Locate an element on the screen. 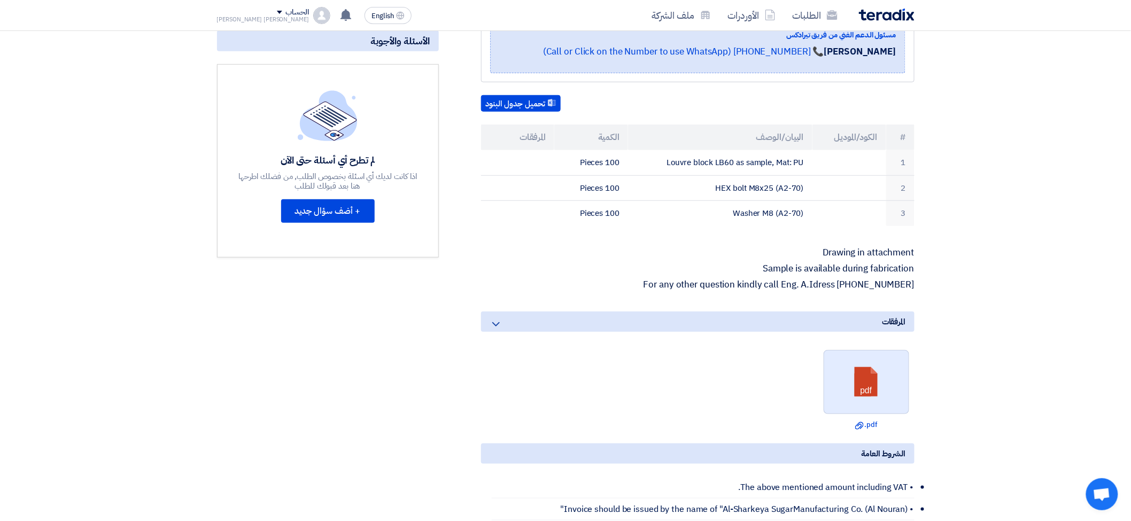 The width and height of the screenshot is (1131, 521). button: + أضف سؤال جديد is located at coordinates (328, 211).